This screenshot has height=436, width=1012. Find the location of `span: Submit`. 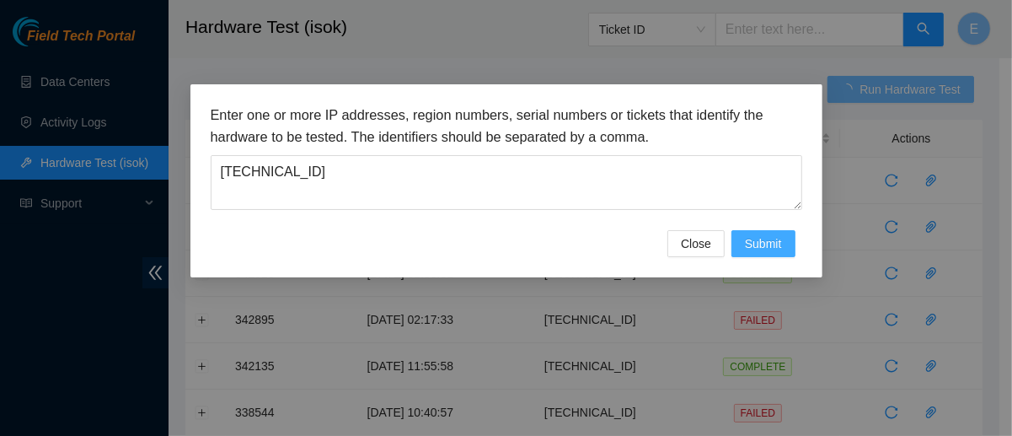

span: Submit is located at coordinates (763, 244).